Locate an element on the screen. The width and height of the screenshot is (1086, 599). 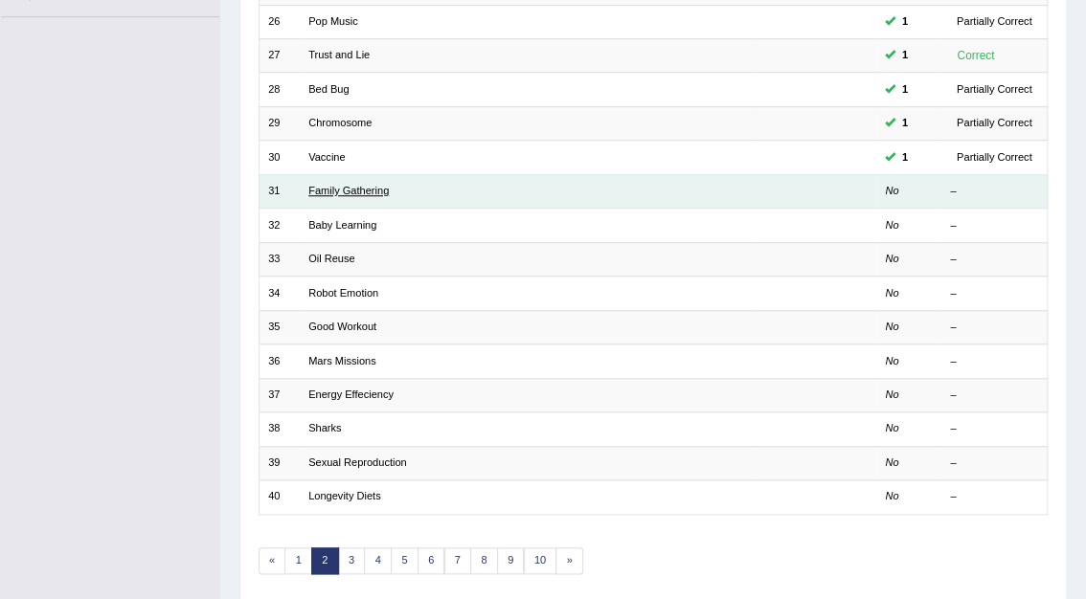
a: 10 is located at coordinates (540, 561).